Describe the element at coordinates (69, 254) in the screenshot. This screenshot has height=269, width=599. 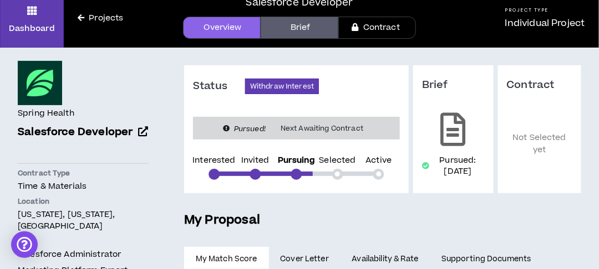
I see `span: Salesforce Administrator` at that location.